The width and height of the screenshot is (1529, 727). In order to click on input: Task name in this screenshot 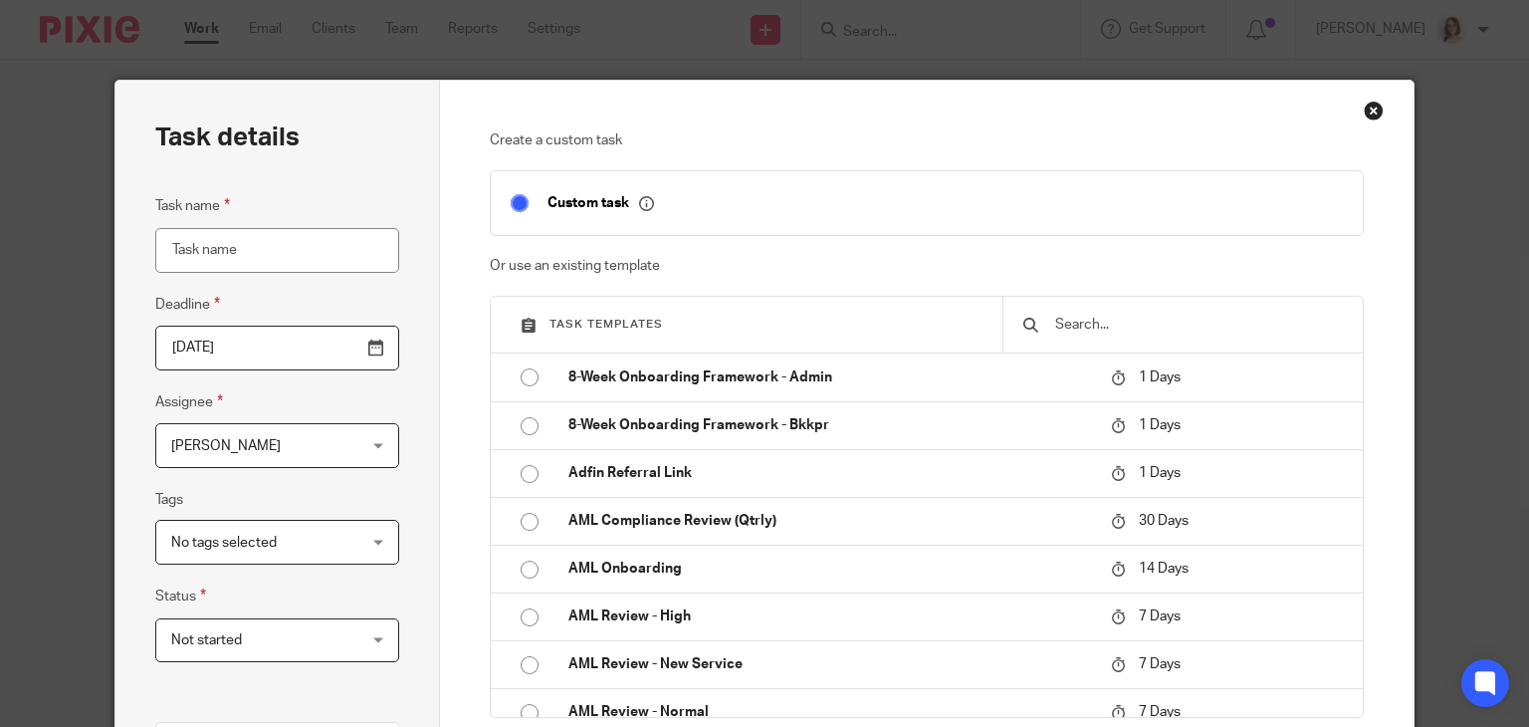, I will do `click(277, 250)`.